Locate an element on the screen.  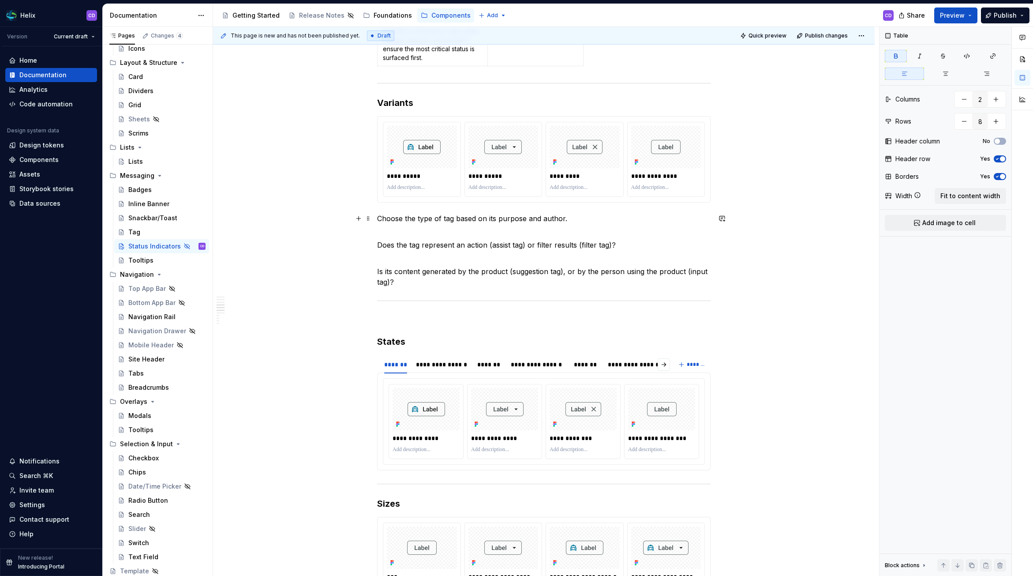
a: Switch is located at coordinates (161, 543).